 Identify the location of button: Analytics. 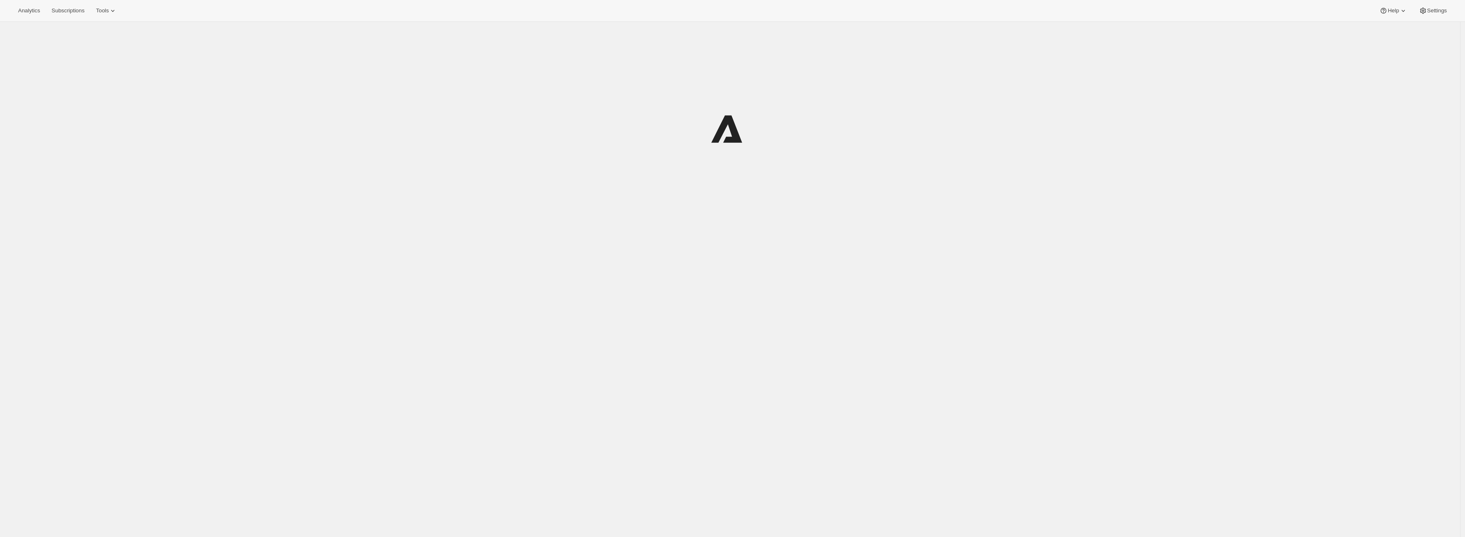
(29, 11).